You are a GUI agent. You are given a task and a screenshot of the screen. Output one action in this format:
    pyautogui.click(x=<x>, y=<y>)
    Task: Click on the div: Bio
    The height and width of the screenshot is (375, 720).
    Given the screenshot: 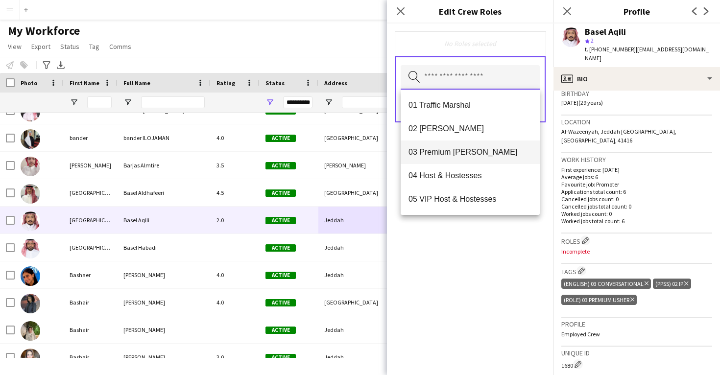 What is the action you would take?
    pyautogui.click(x=637, y=79)
    